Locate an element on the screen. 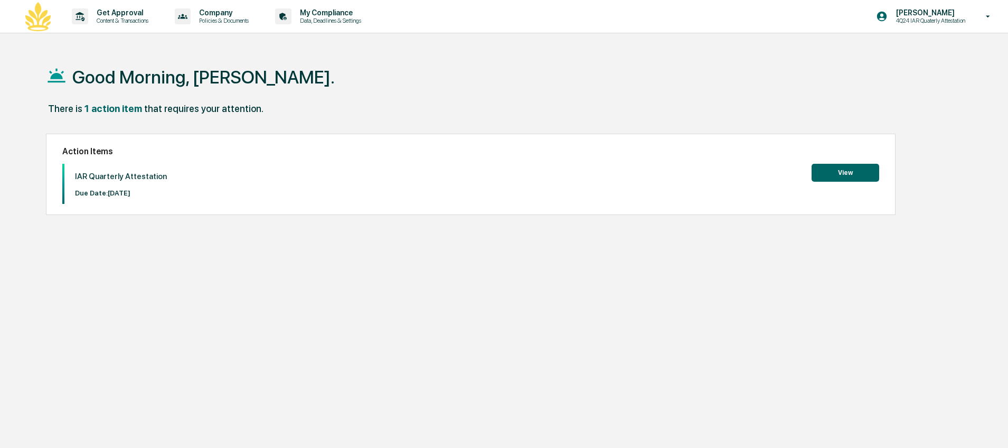  p: My Compliance is located at coordinates (329, 13).